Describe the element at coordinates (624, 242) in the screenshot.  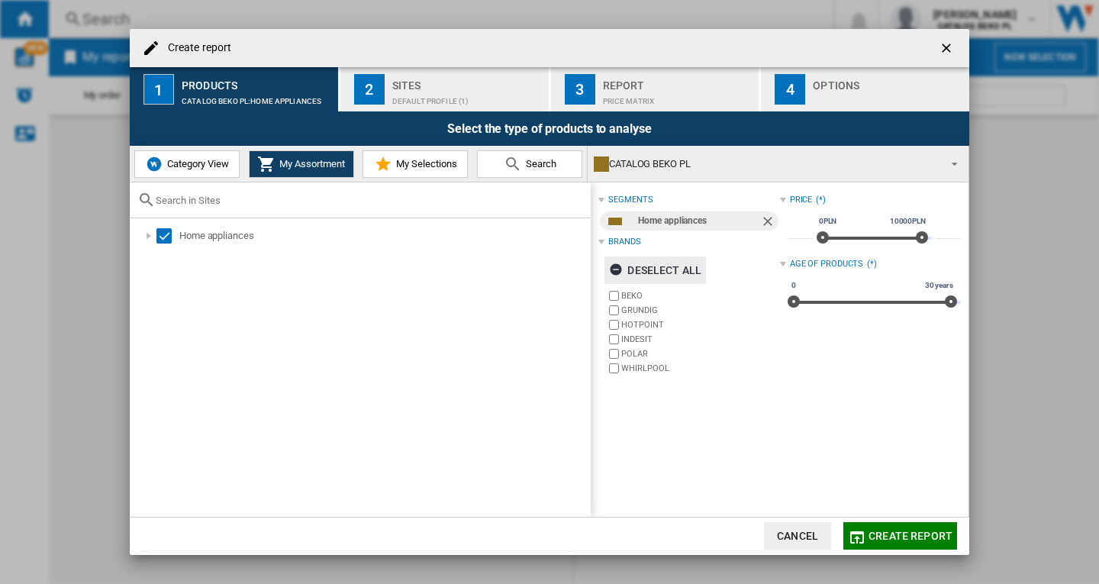
I see `div: Brands` at that location.